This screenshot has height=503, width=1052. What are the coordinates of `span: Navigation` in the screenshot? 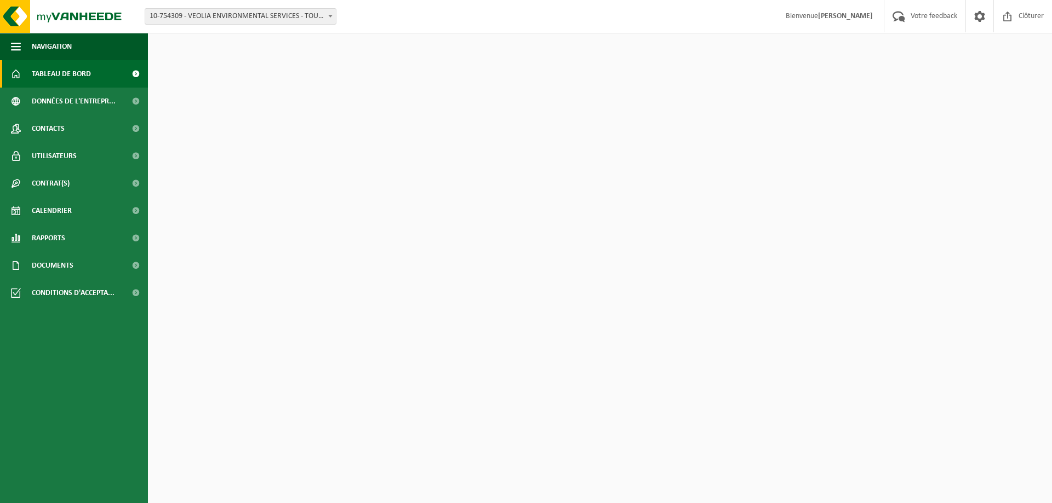 It's located at (51, 47).